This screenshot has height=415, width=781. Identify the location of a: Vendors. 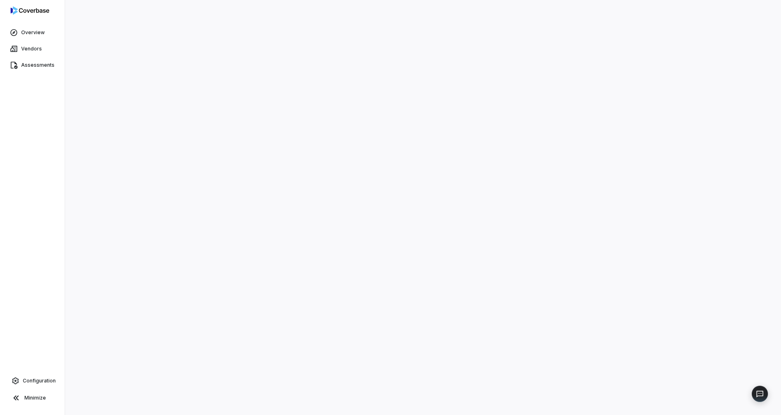
(32, 49).